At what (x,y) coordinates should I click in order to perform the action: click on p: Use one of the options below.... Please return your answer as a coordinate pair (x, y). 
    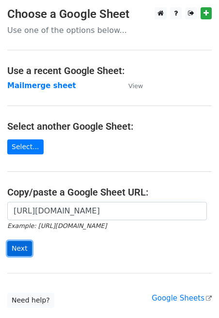
    Looking at the image, I should click on (109, 30).